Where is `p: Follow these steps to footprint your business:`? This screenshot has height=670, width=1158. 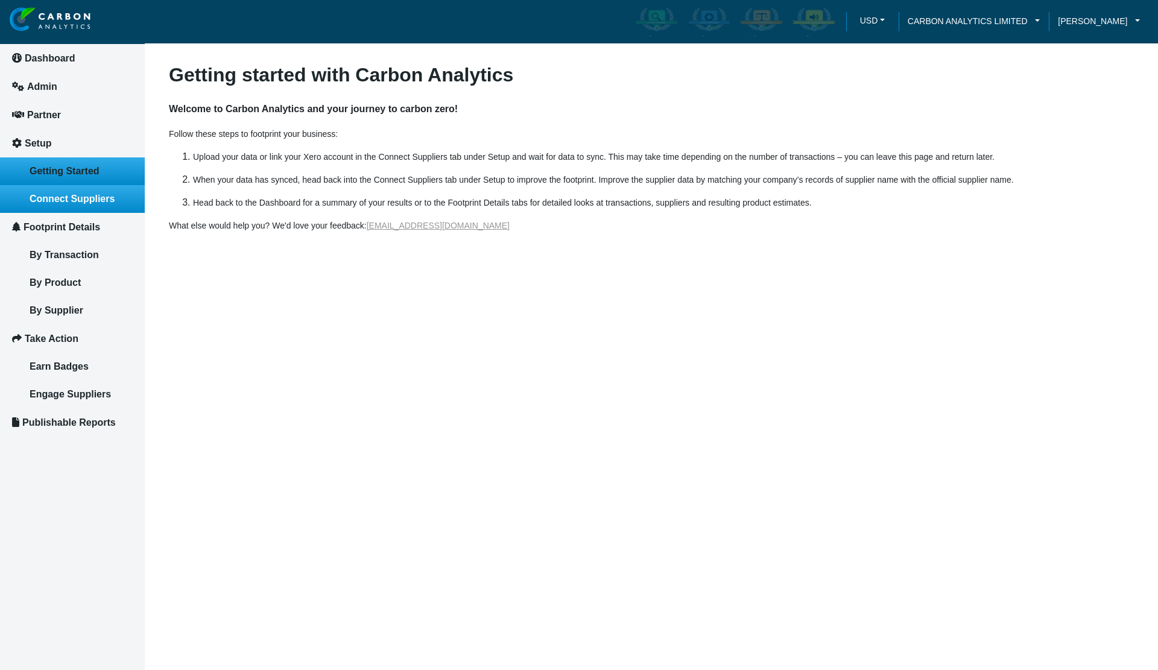
p: Follow these steps to footprint your business: is located at coordinates (651, 134).